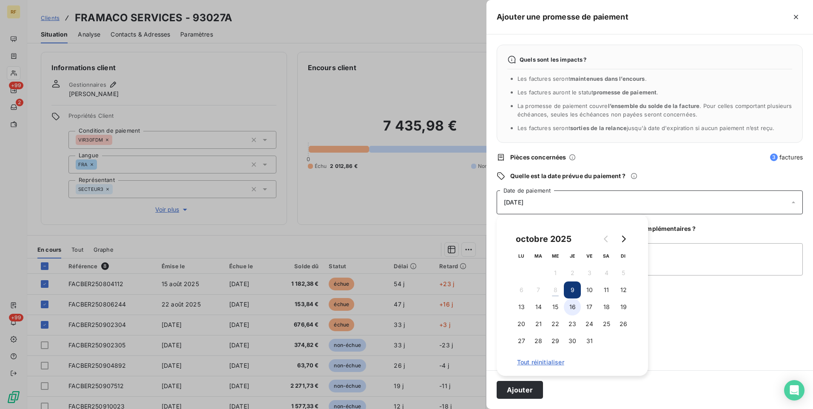  Describe the element at coordinates (607, 273) in the screenshot. I see `button: 4` at that location.